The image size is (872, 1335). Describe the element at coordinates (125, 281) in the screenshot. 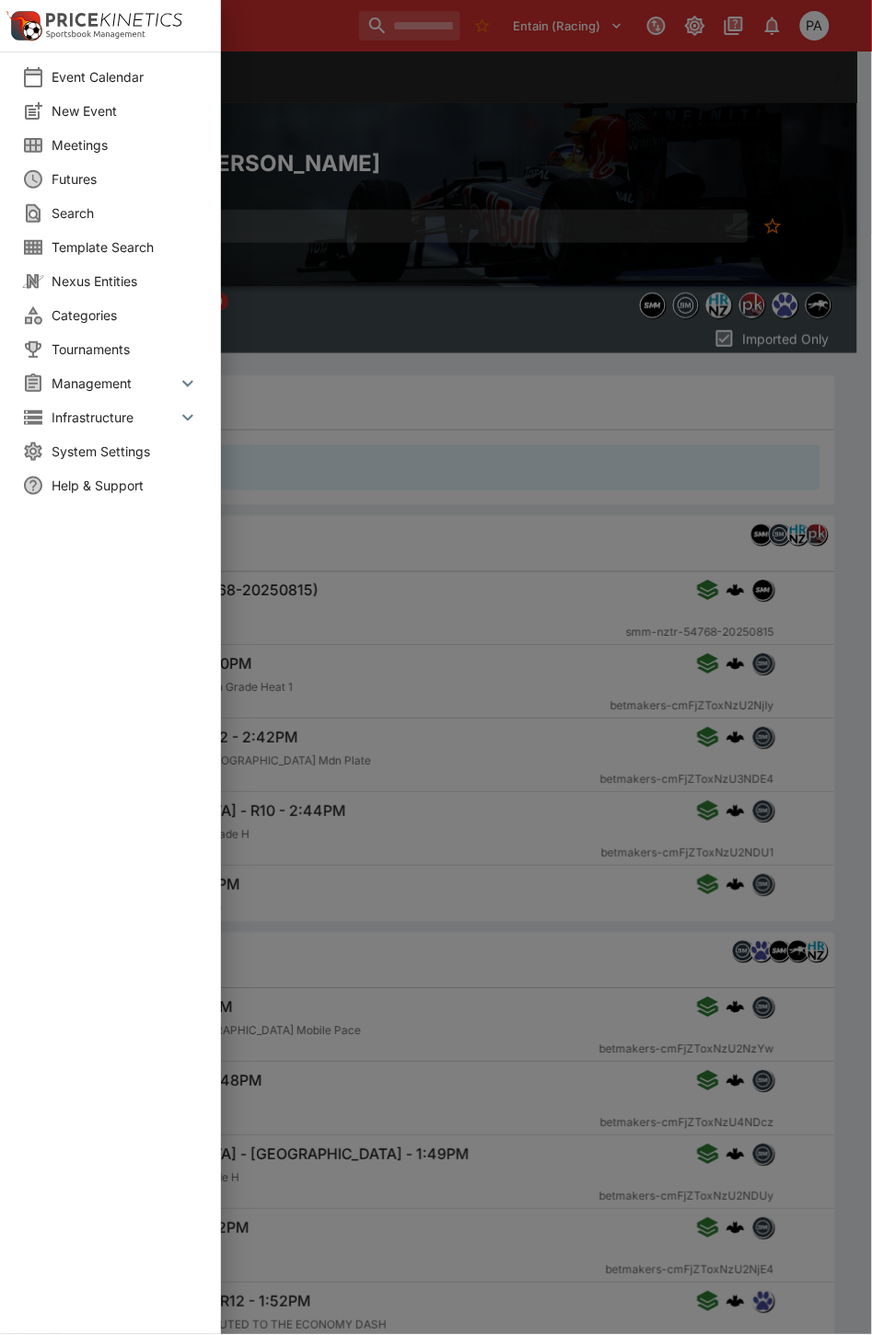

I see `span: Nexus Entities` at that location.